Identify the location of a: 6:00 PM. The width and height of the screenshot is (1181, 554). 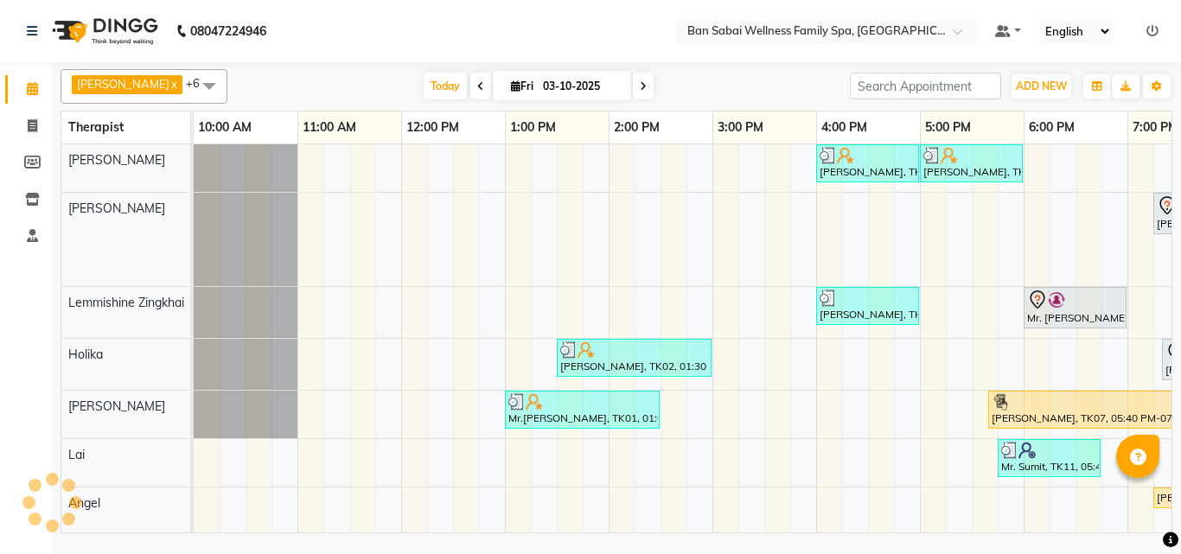
(1052, 127).